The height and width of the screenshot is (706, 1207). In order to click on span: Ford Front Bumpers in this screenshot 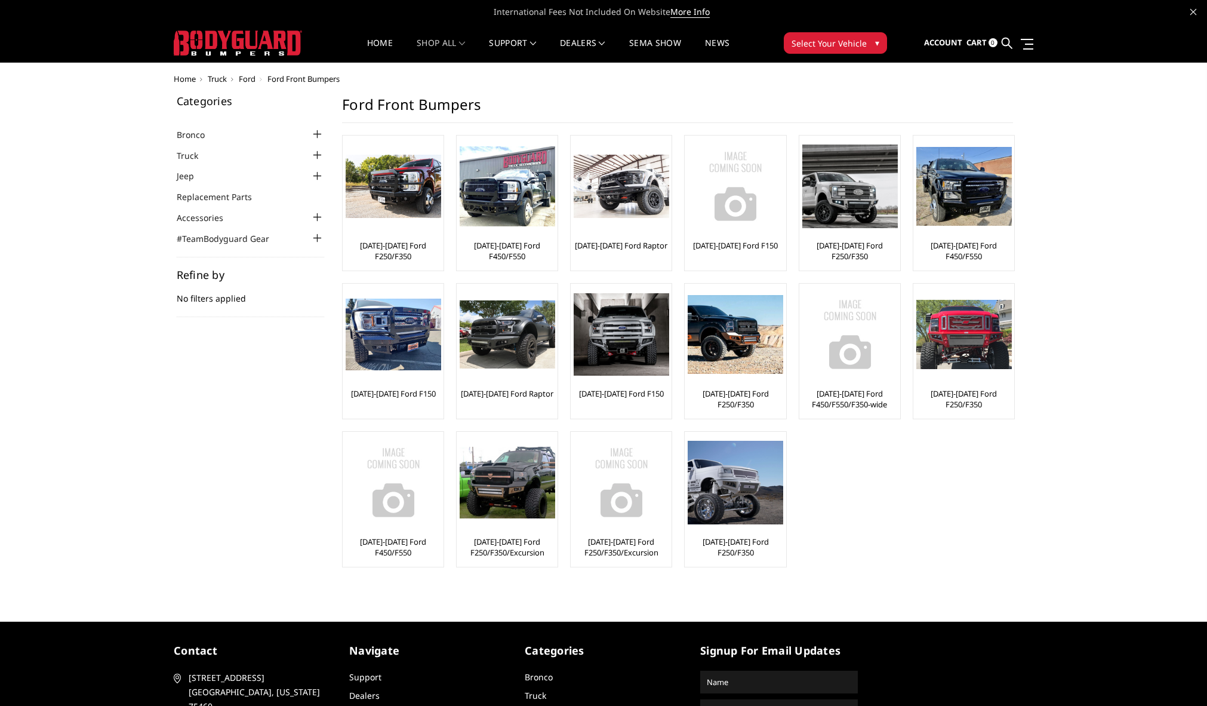, I will do `click(303, 79)`.